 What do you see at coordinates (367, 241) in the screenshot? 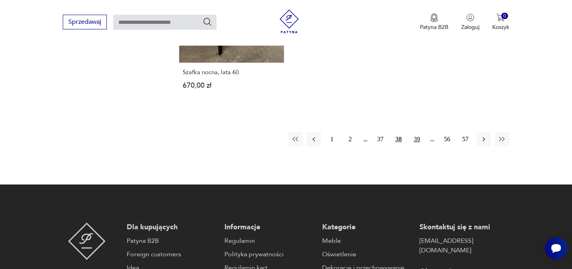
I see `a: Meble` at bounding box center [367, 241].